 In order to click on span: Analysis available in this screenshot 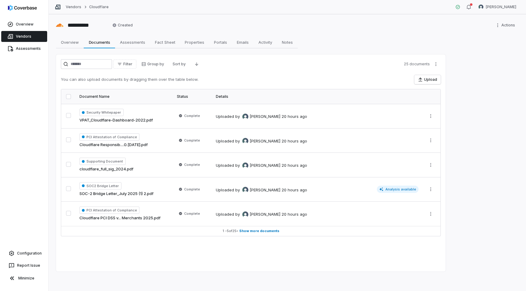, I will do `click(398, 190)`.